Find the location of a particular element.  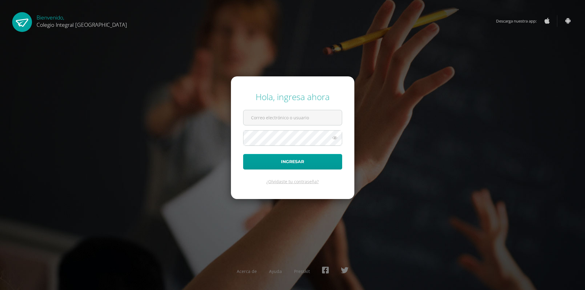

a: Ayuda is located at coordinates (276, 272).